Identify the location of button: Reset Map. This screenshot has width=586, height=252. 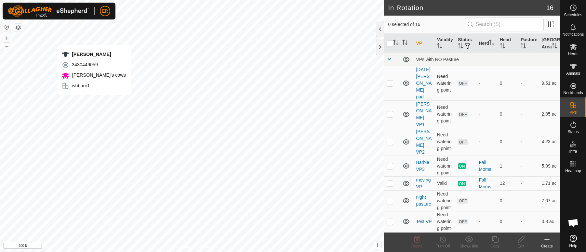
(7, 27).